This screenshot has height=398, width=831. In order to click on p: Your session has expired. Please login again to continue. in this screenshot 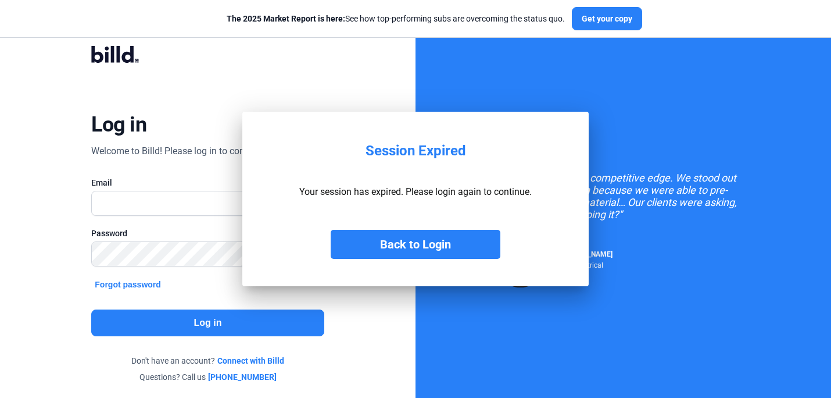, I will do `click(416, 191)`.